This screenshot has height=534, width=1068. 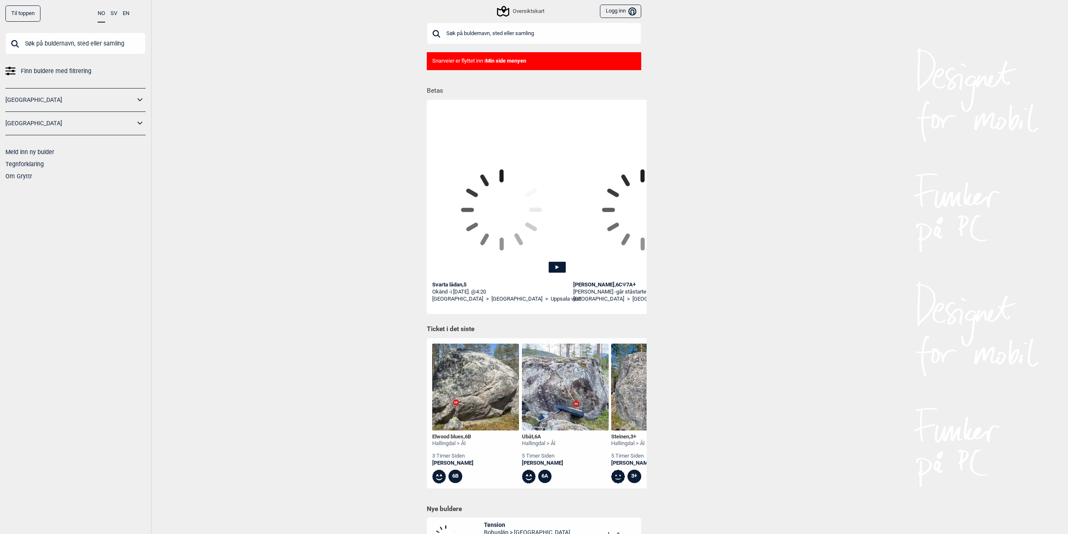 What do you see at coordinates (565, 387) in the screenshot?
I see `img: Ubat` at bounding box center [565, 387].